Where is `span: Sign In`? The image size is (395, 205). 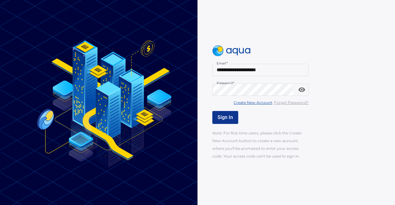
span: Sign In is located at coordinates (225, 117).